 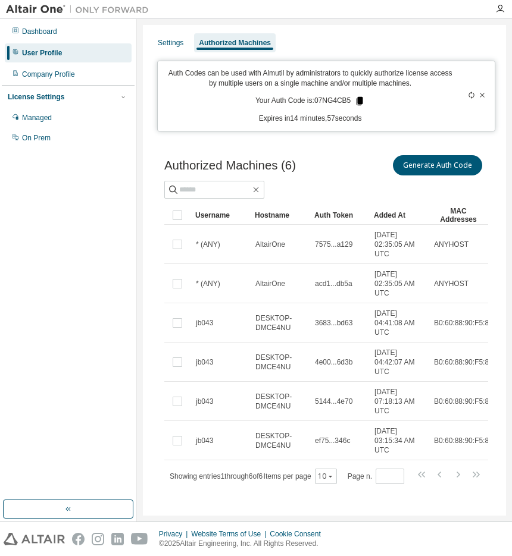 I want to click on p: Your Auth Code is: 07NG4CB5, so click(x=310, y=101).